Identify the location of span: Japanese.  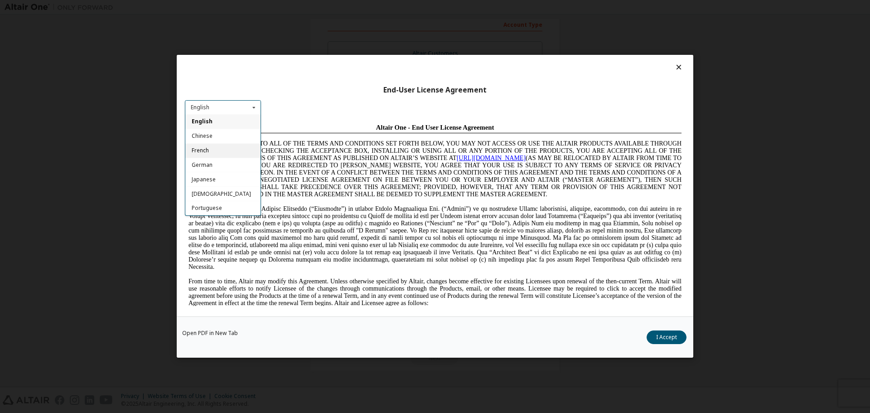
(204, 180).